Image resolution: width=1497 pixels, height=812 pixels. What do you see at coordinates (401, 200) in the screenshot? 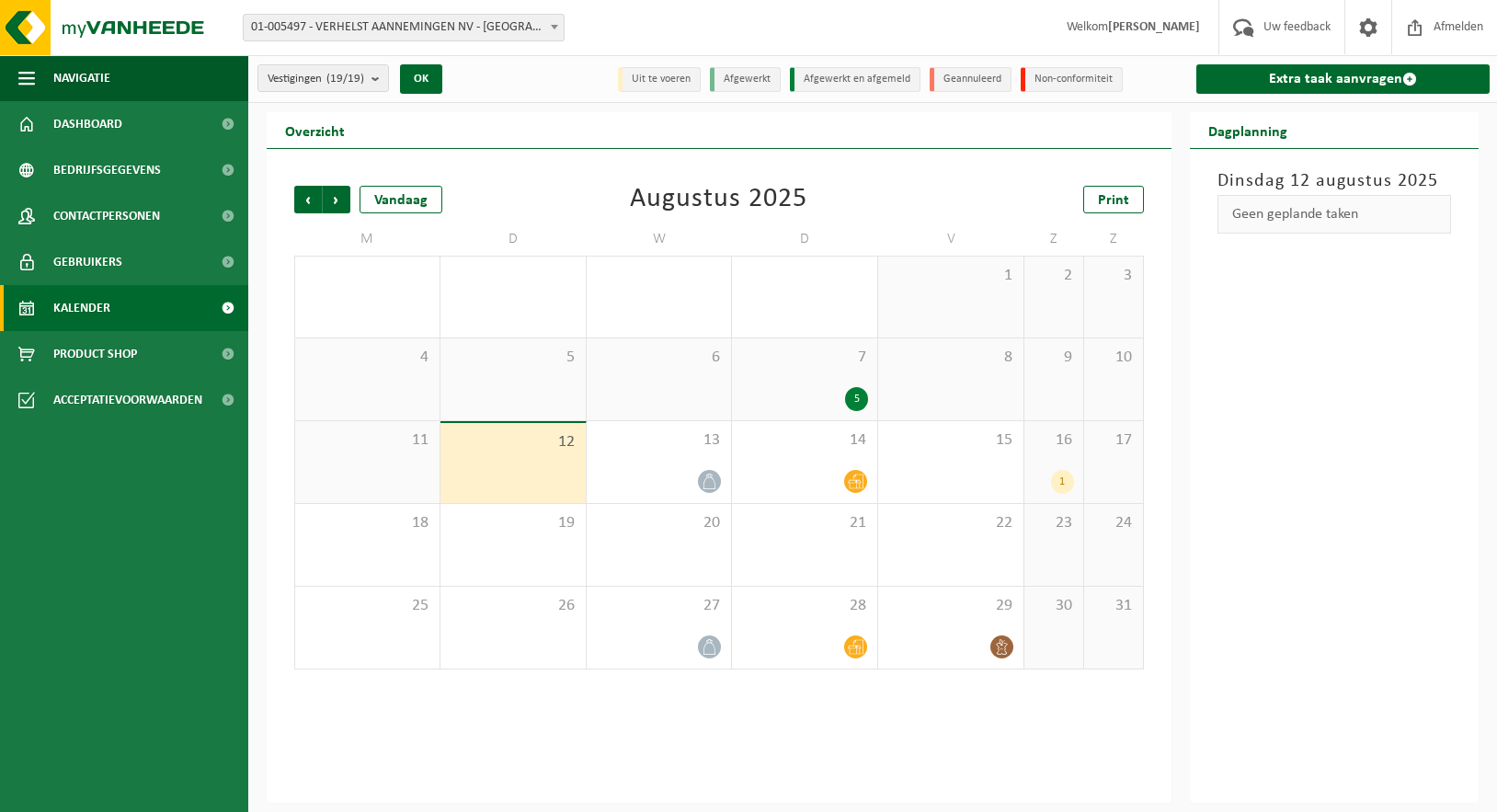
I see `div: Vandaag` at bounding box center [401, 200].